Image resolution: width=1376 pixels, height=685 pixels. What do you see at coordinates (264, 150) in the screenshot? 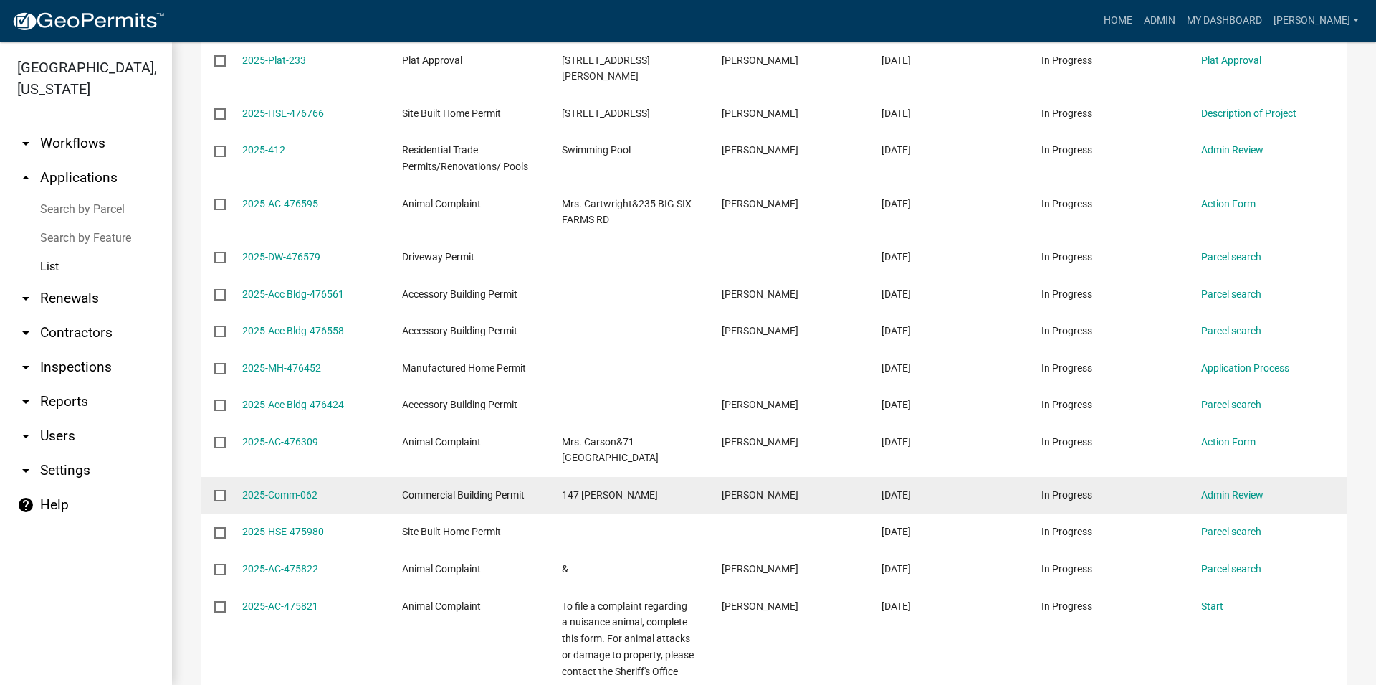
I see `a: 2025-412` at bounding box center [264, 150].